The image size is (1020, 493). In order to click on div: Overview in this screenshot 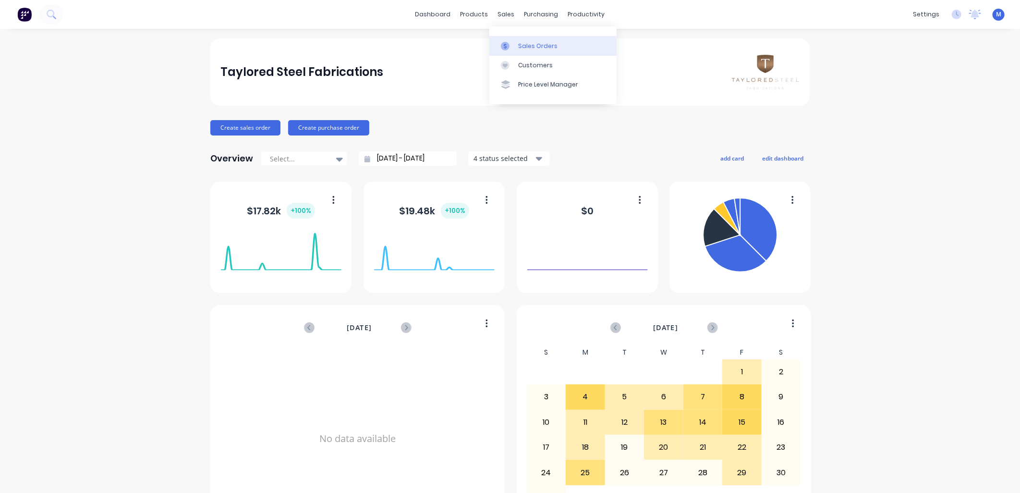, I will do `click(231, 158)`.